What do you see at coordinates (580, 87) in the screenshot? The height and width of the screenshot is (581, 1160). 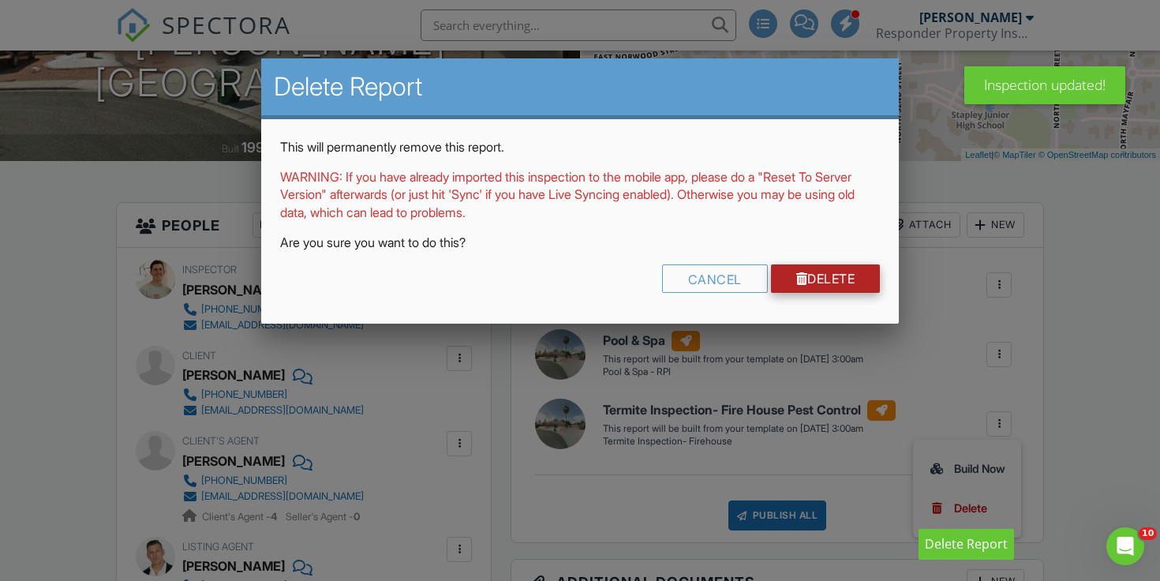 I see `h2: Delete Report` at bounding box center [580, 87].